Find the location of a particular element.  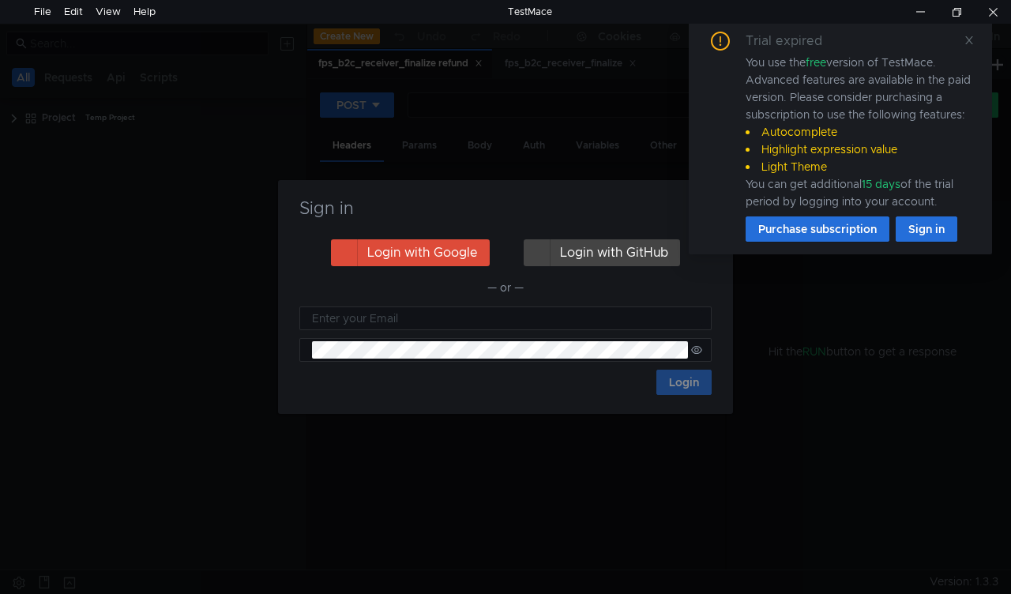

h3: Sign in is located at coordinates (506, 209).